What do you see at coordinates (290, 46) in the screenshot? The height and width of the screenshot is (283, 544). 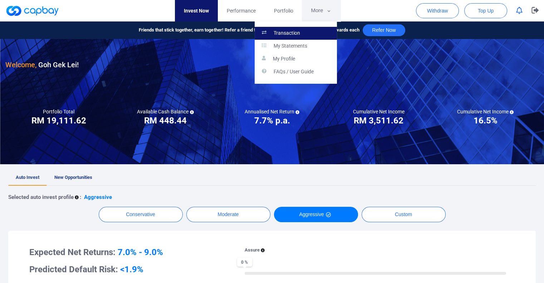 I see `p: My Statements` at bounding box center [290, 46].